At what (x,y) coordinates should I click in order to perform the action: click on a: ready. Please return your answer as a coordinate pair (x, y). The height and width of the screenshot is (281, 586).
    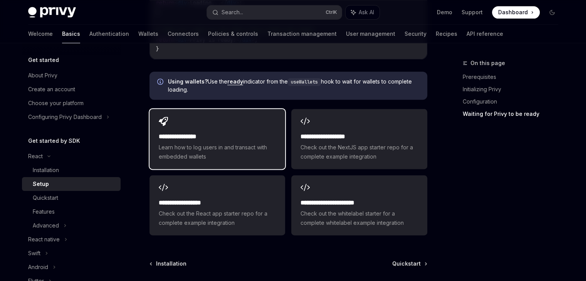
    Looking at the image, I should click on (235, 82).